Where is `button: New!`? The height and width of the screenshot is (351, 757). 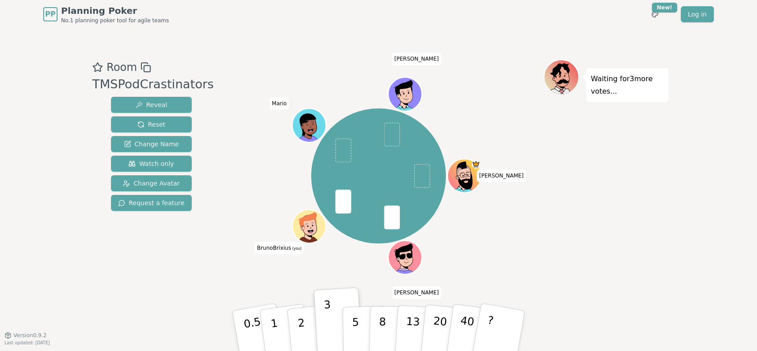 button: New! is located at coordinates (655, 14).